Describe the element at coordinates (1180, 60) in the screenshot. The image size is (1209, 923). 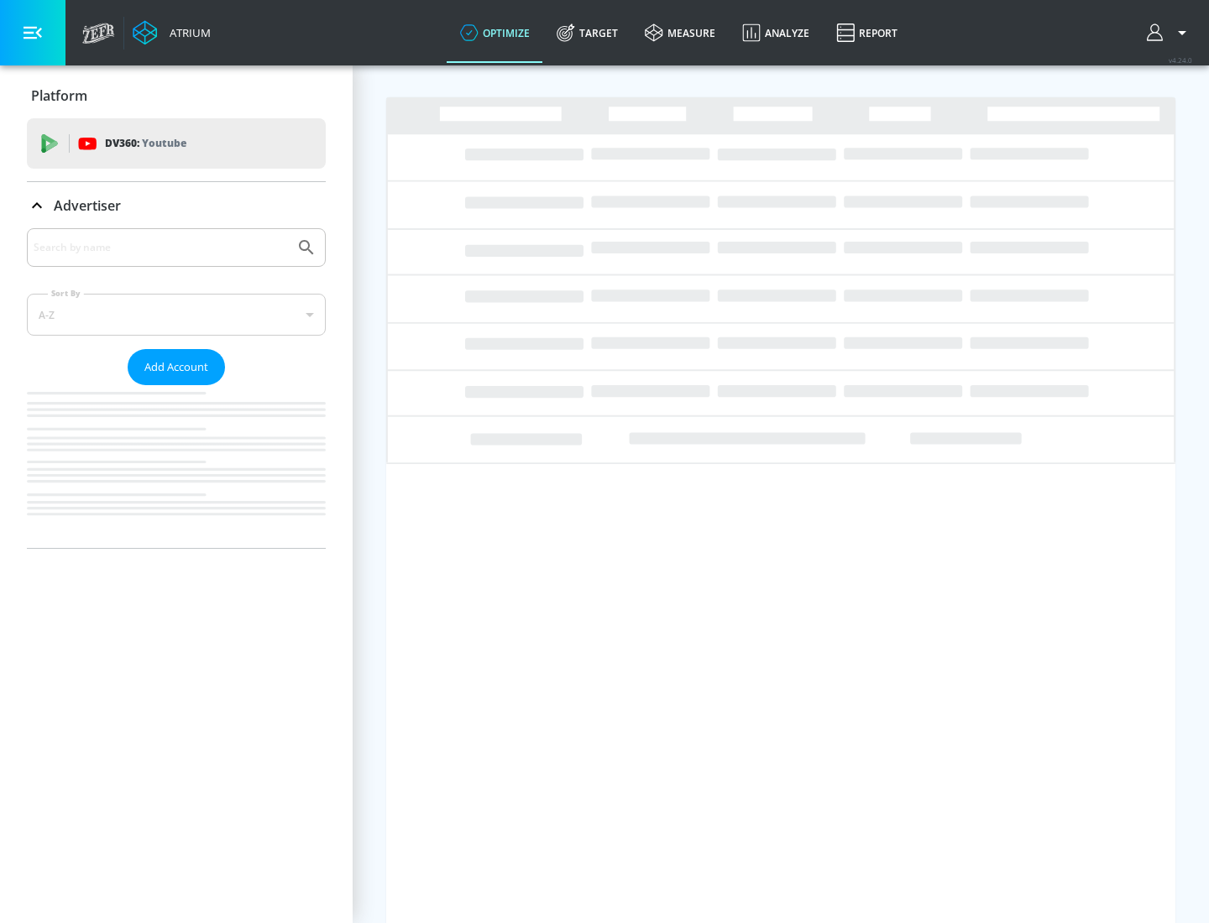
I see `span: v 4.24.0` at that location.